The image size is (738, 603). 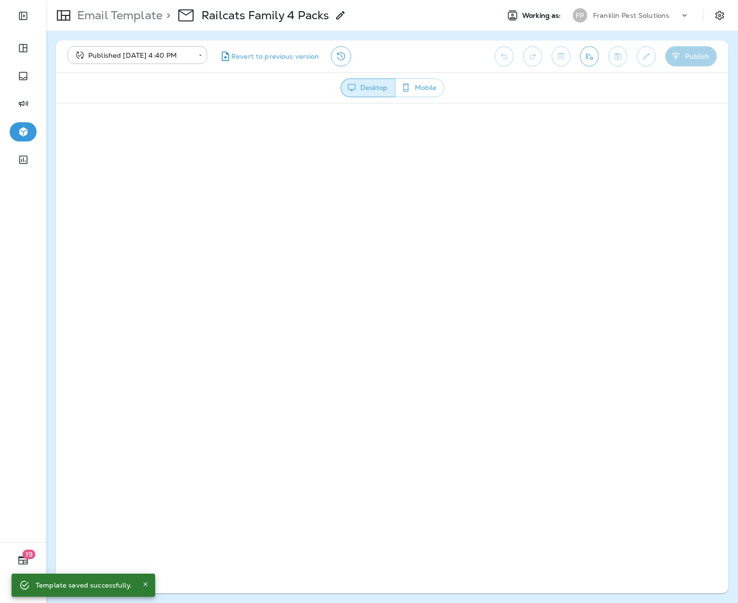 I want to click on span: Working as:, so click(x=542, y=15).